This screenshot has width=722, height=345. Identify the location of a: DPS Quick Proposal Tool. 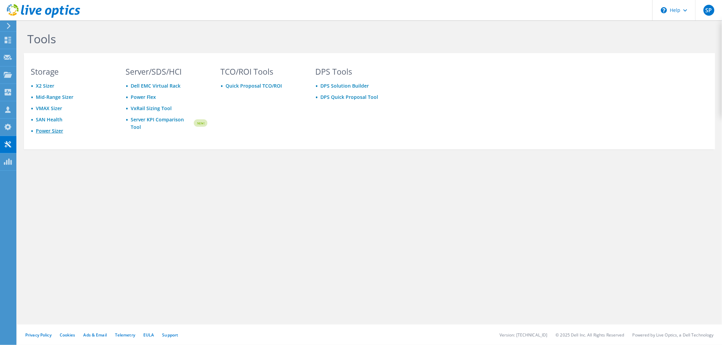
(349, 97).